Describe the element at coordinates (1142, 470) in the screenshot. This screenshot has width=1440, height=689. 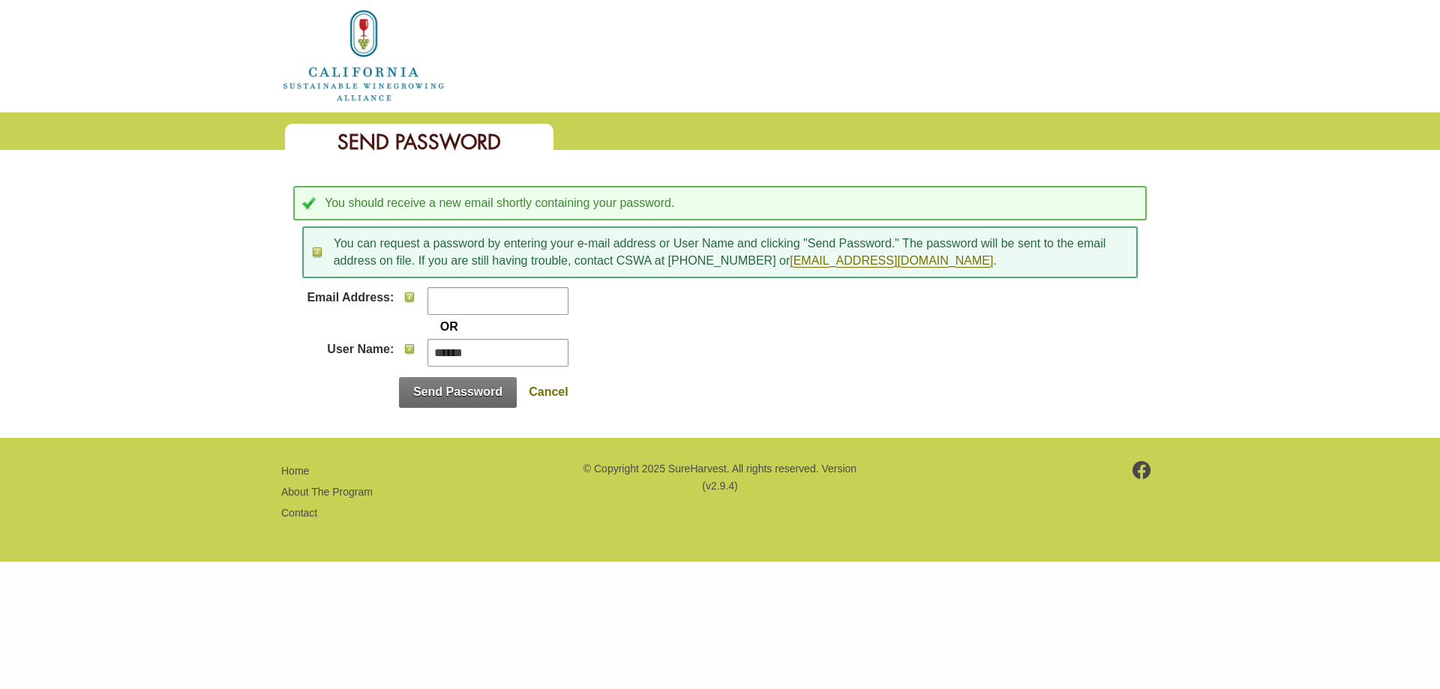
I see `img: footer-facebook.png` at that location.